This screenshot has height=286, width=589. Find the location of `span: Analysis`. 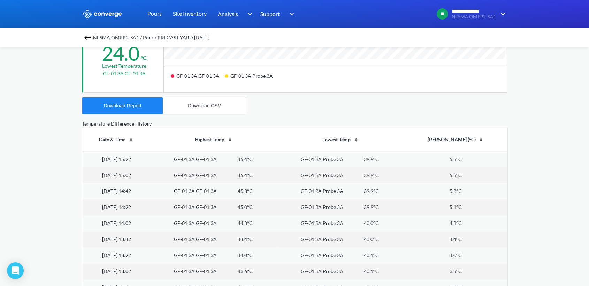

span: Analysis is located at coordinates (228, 14).